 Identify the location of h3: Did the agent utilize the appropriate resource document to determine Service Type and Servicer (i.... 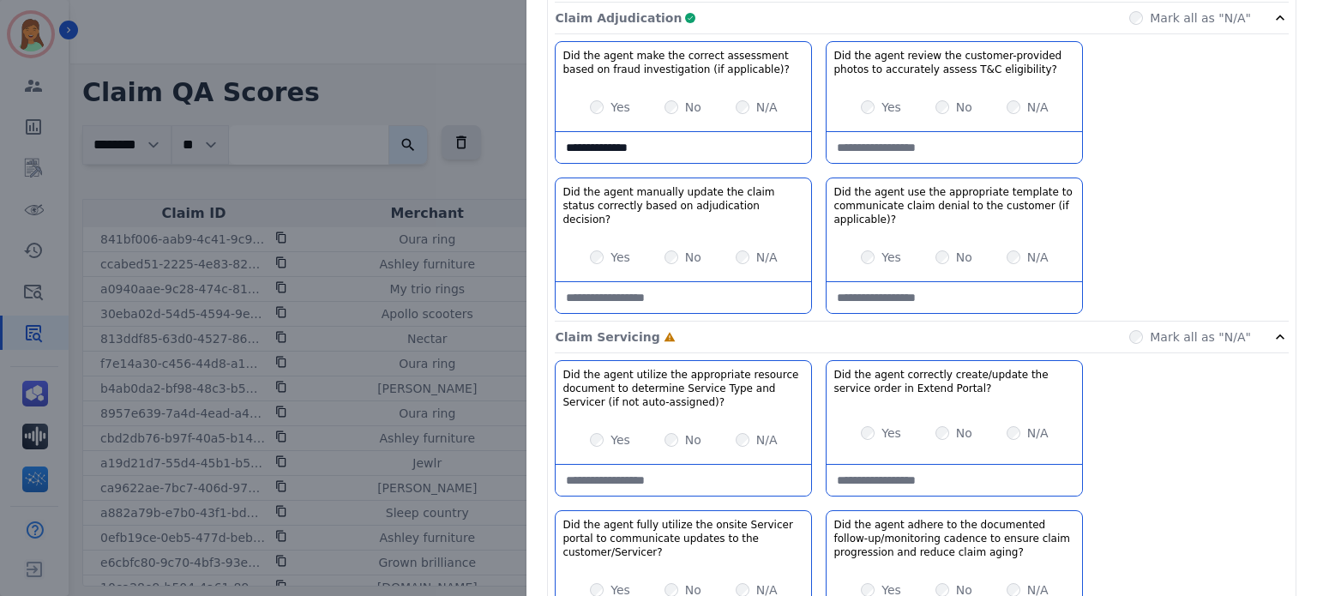
(683, 388).